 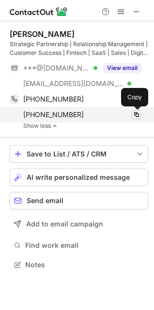 I want to click on div: Strategic Partnership | Relationship Management | Customer Success | Fintech | SaaS | Sales | Dig..., so click(x=79, y=49).